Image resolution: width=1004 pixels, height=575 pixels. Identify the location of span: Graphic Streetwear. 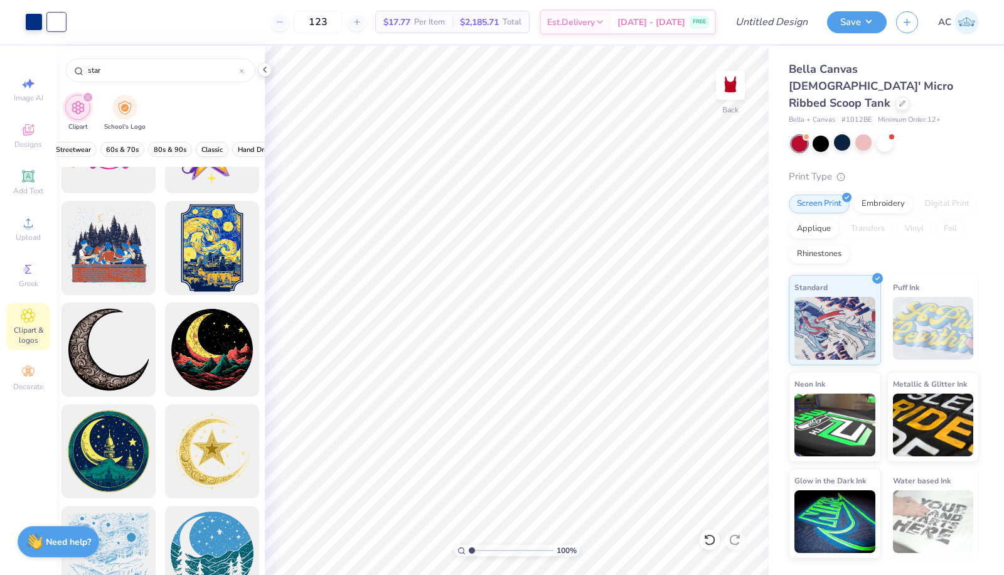
(60, 149).